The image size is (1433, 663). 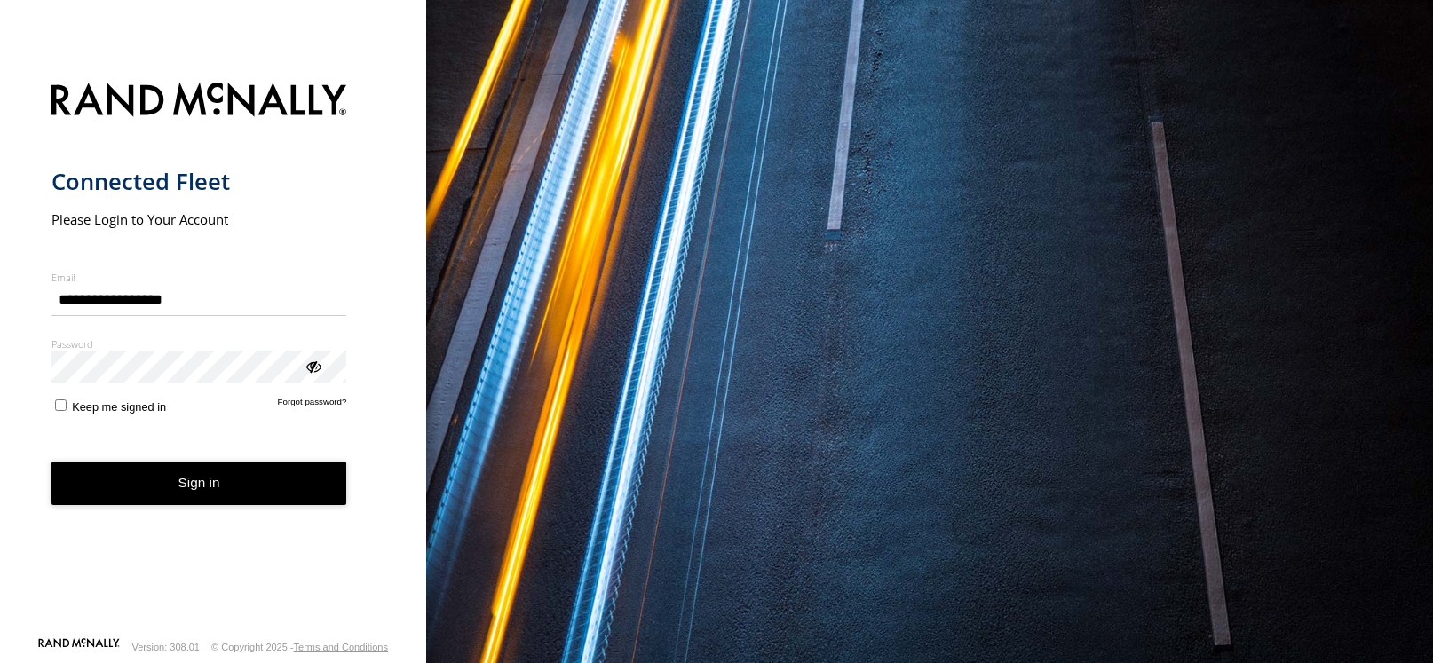 What do you see at coordinates (313, 366) in the screenshot?
I see `div: ViewPassword` at bounding box center [313, 366].